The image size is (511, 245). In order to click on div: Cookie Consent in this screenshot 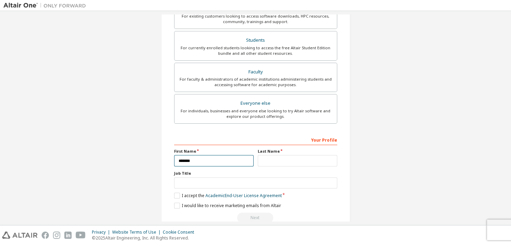, I will do `click(180, 232)`.